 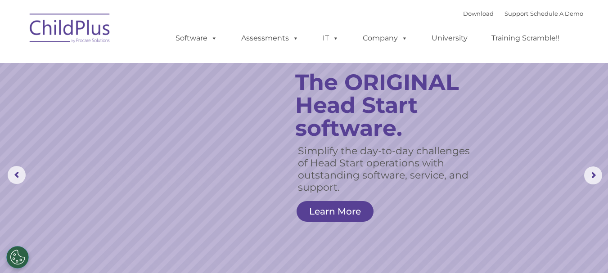 I want to click on span: Last name, so click(x=139, y=63).